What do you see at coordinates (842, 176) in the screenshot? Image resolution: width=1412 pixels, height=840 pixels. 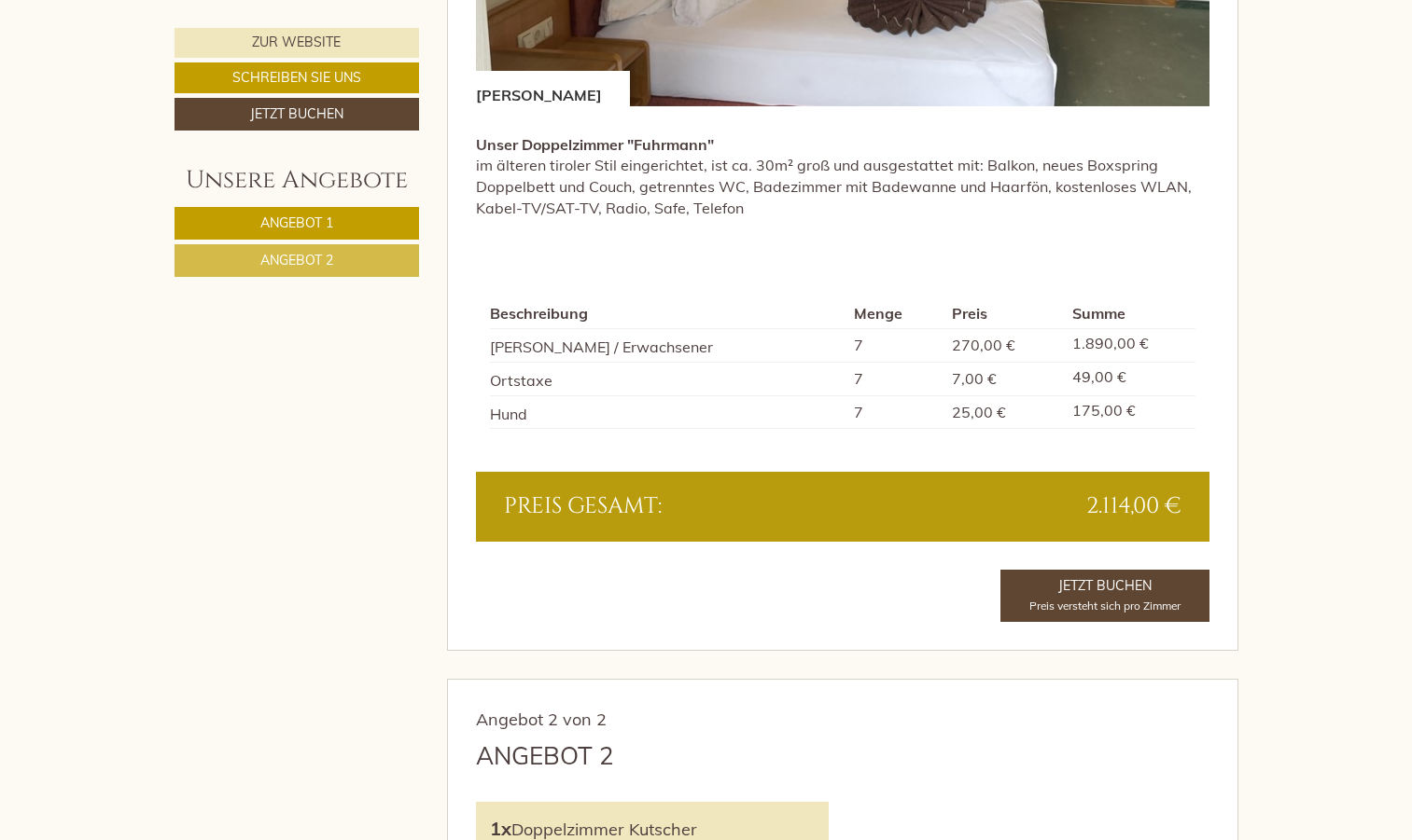 I see `p: im älteren tiroler Stil eingerichtet, ist ca. 30m² groß und ausgestattet mit: Balkon, neues Boxsp...` at bounding box center [842, 176].